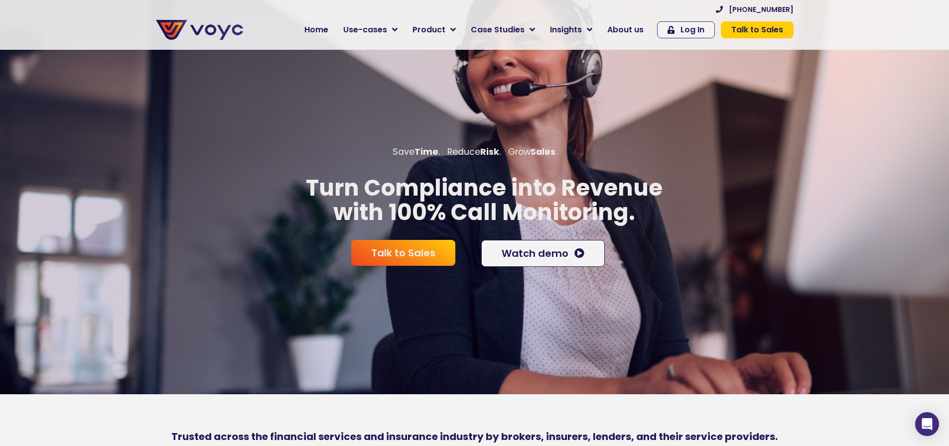  Describe the element at coordinates (316, 30) in the screenshot. I see `span: Home` at that location.